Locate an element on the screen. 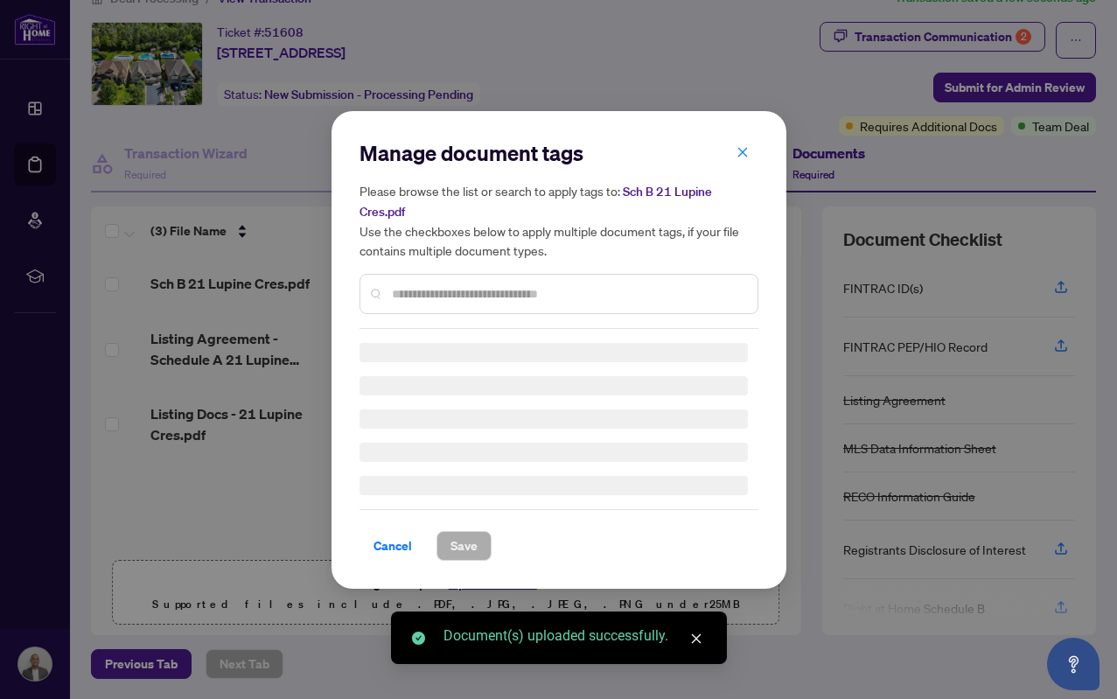  button: Open asap is located at coordinates (1073, 664).